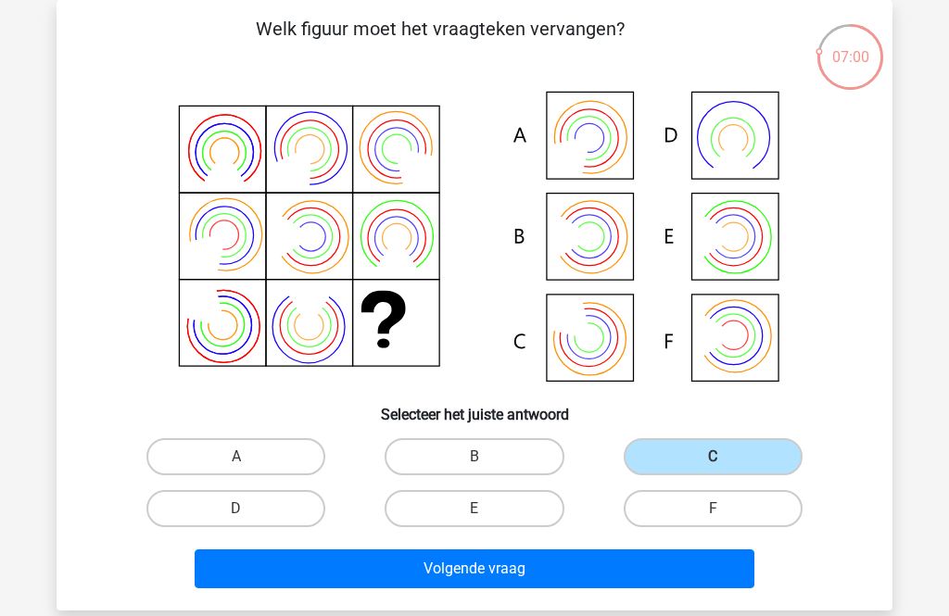  I want to click on button: Volgende vraag, so click(475, 569).